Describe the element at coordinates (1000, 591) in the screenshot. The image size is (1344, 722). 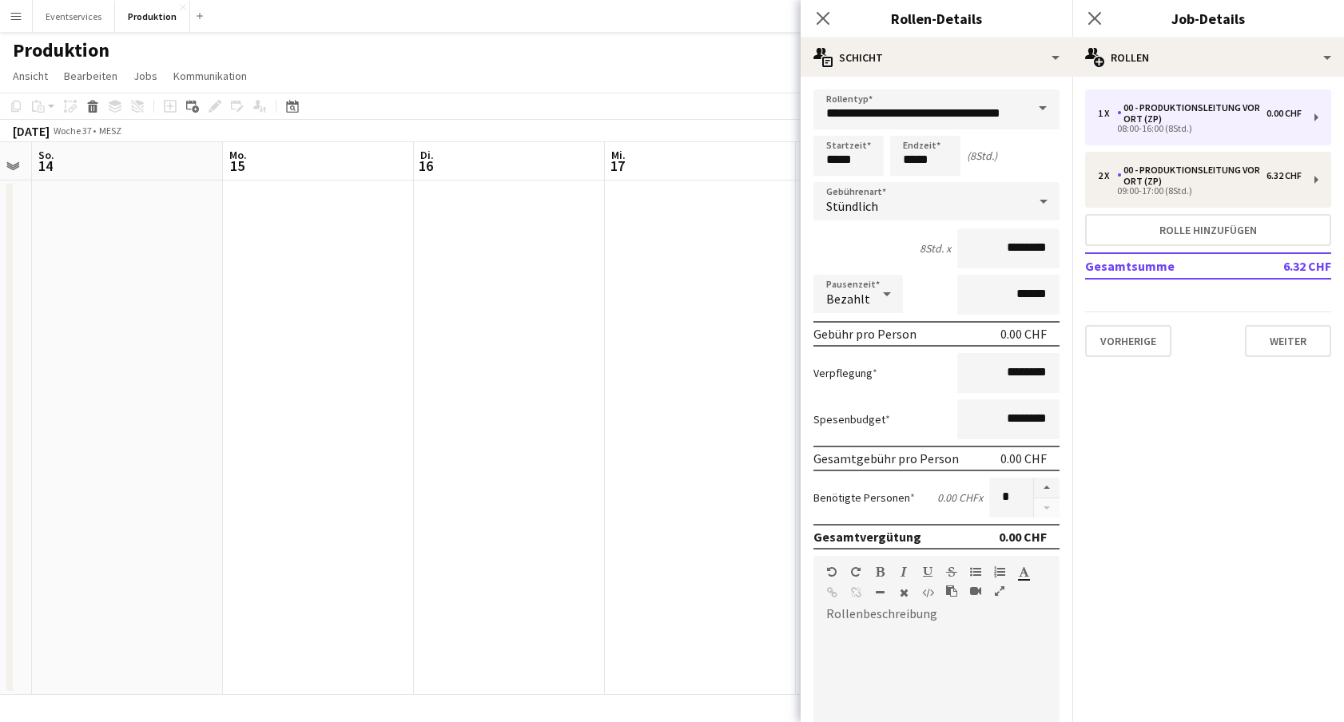
I see `button: Vollbild` at that location.